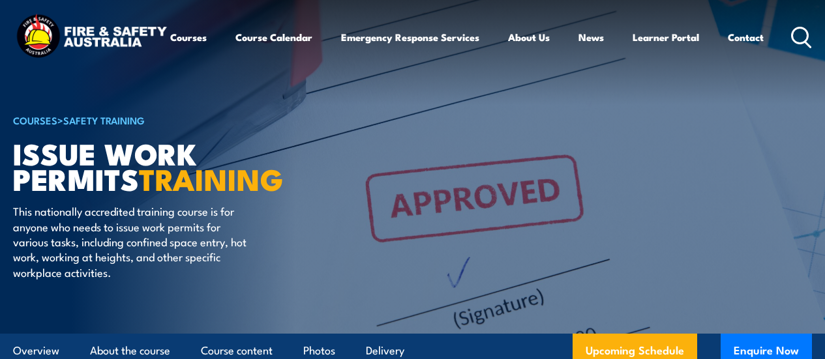 This screenshot has width=825, height=359. What do you see at coordinates (35, 120) in the screenshot?
I see `a: COURSES` at bounding box center [35, 120].